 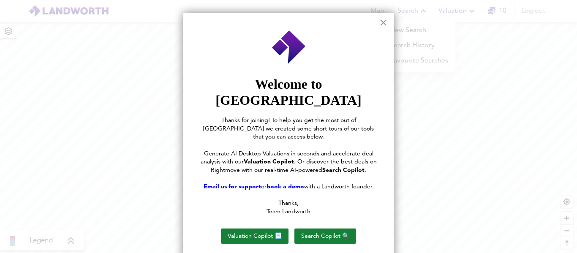 What do you see at coordinates (232, 187) in the screenshot?
I see `u: Email us for support` at bounding box center [232, 187].